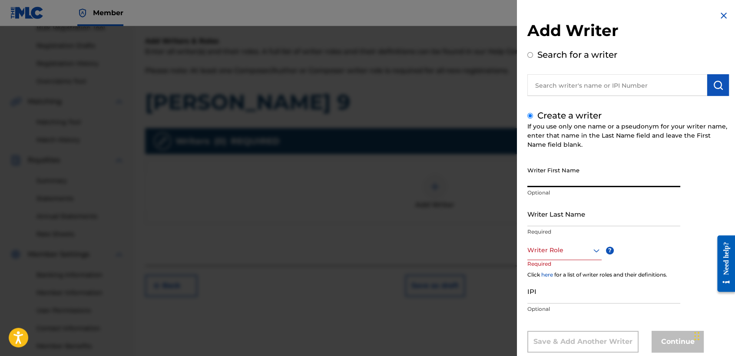 This screenshot has width=735, height=356. Describe the element at coordinates (15, 30) in the screenshot. I see `div: Need help?` at that location.